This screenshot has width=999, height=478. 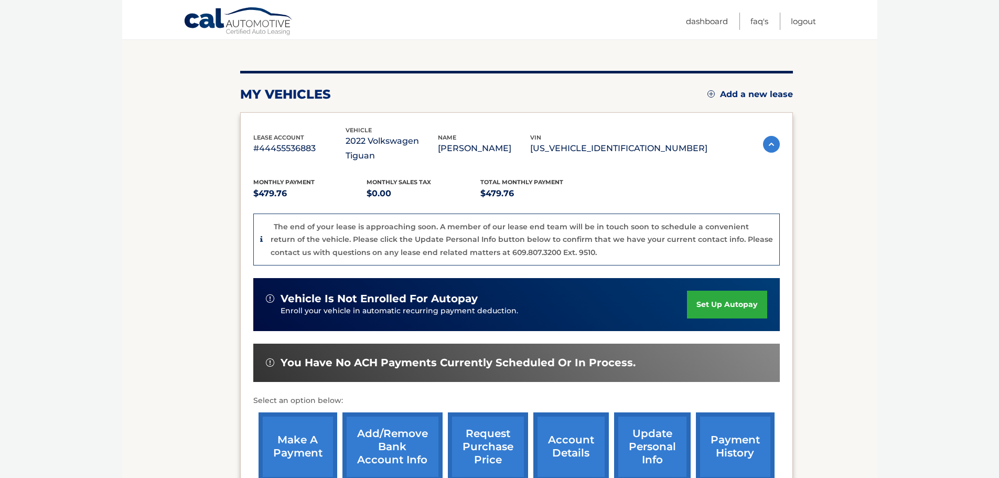 What do you see at coordinates (285, 94) in the screenshot?
I see `h2: my vehicles` at bounding box center [285, 94].